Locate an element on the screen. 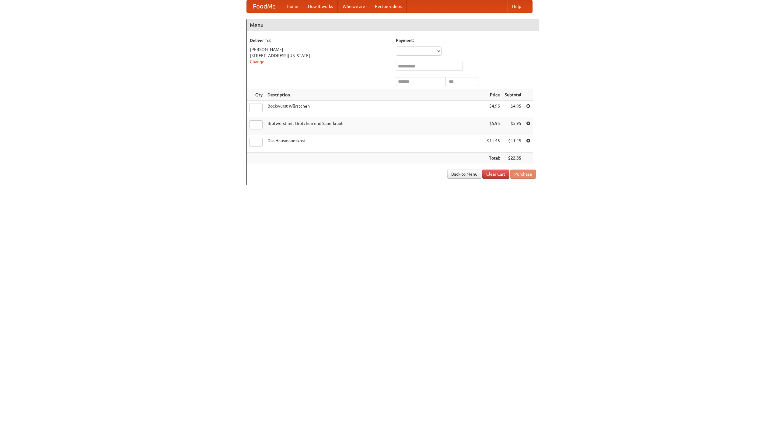  td: Das Hausmannskost is located at coordinates (374, 144).